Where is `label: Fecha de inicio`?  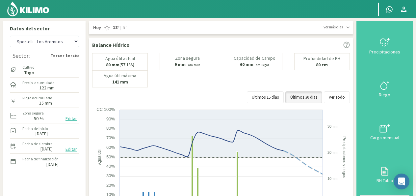
label: Fecha de inicio is located at coordinates (35, 128).